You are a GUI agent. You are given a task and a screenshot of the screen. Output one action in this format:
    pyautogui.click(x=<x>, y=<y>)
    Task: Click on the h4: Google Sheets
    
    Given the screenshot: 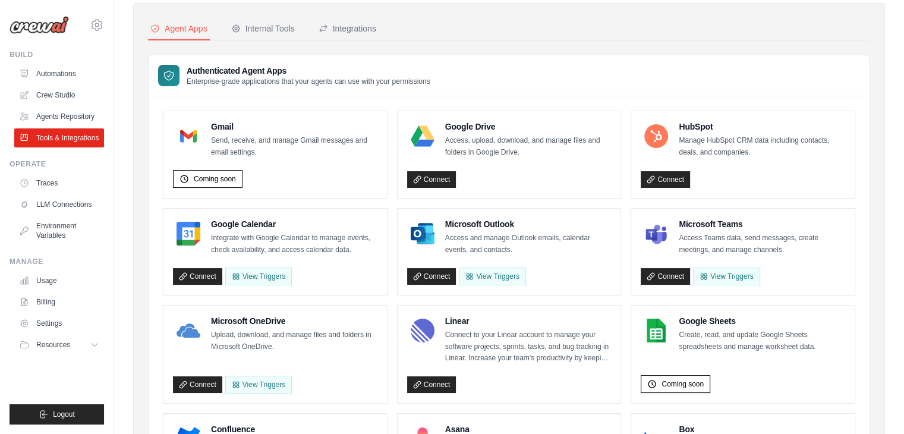 What is the action you would take?
    pyautogui.click(x=762, y=321)
    